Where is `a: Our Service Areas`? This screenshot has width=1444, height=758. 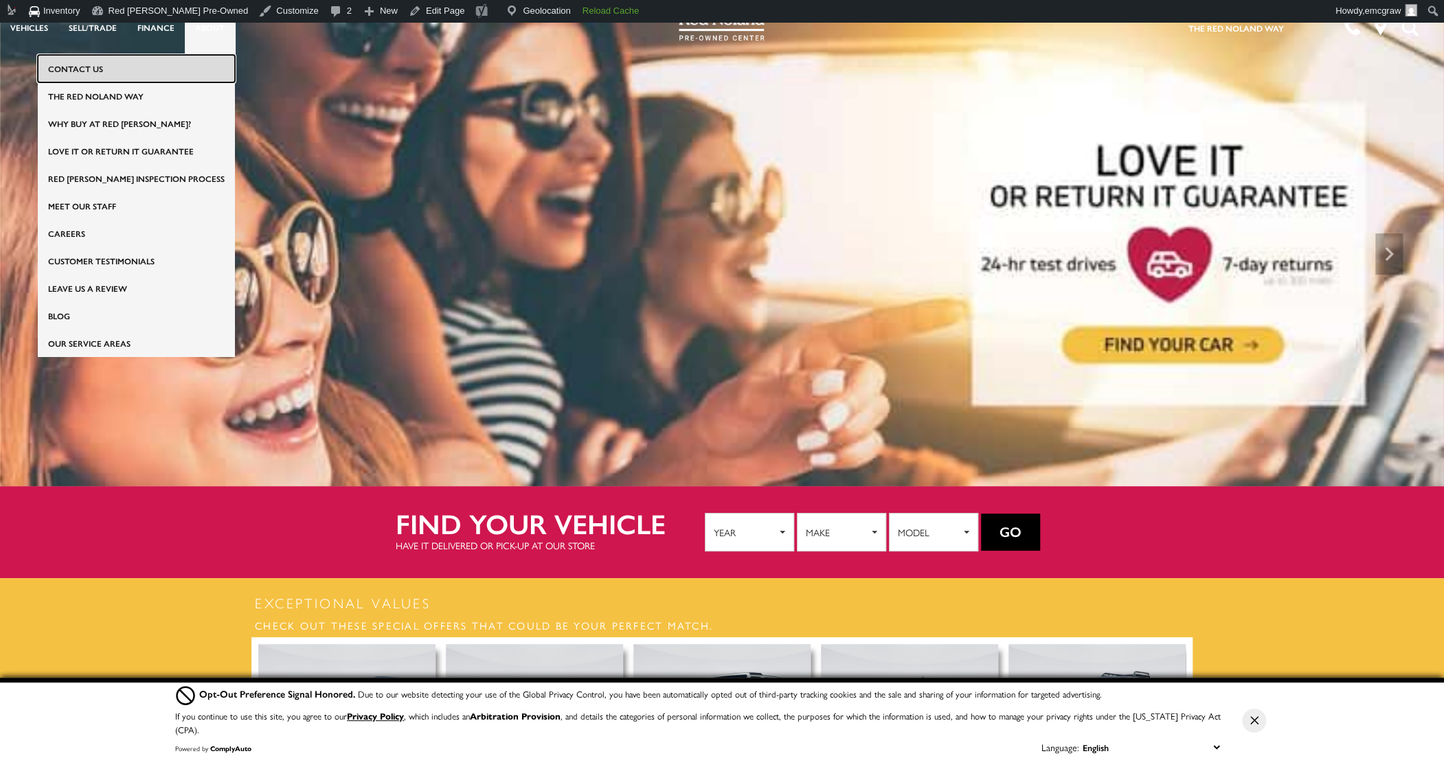
a: Our Service Areas is located at coordinates (136, 343).